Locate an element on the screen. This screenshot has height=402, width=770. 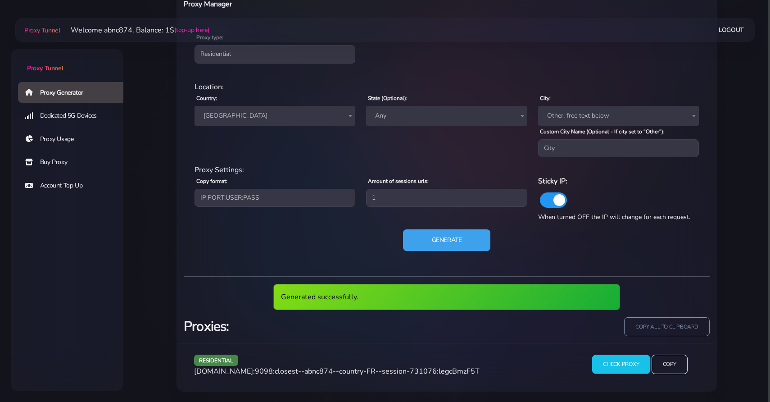
label: State (Optional): is located at coordinates (388, 98).